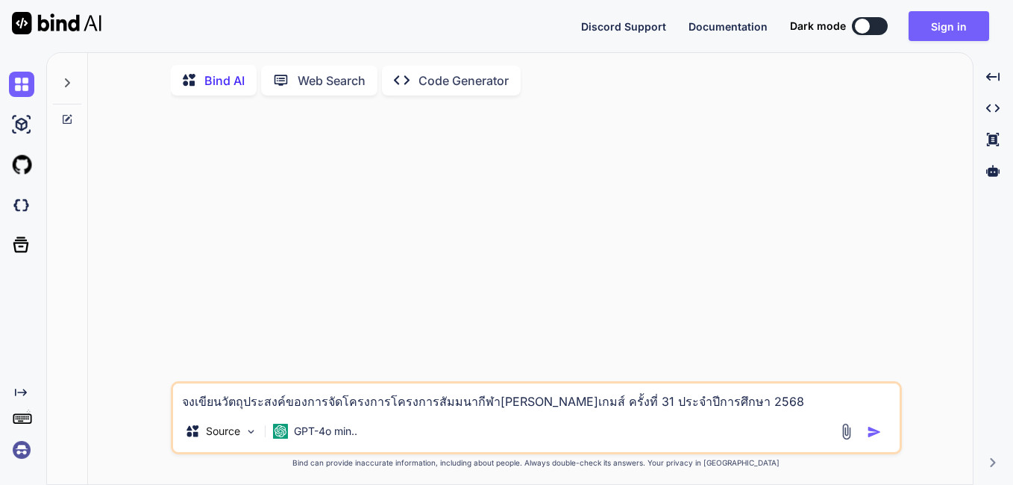 The image size is (1013, 485). I want to click on p: Code Generator, so click(463, 81).